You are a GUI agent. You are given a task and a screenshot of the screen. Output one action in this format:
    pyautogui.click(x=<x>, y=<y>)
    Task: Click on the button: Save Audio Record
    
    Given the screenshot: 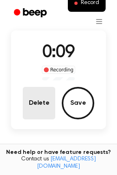 What is the action you would take?
    pyautogui.click(x=78, y=103)
    